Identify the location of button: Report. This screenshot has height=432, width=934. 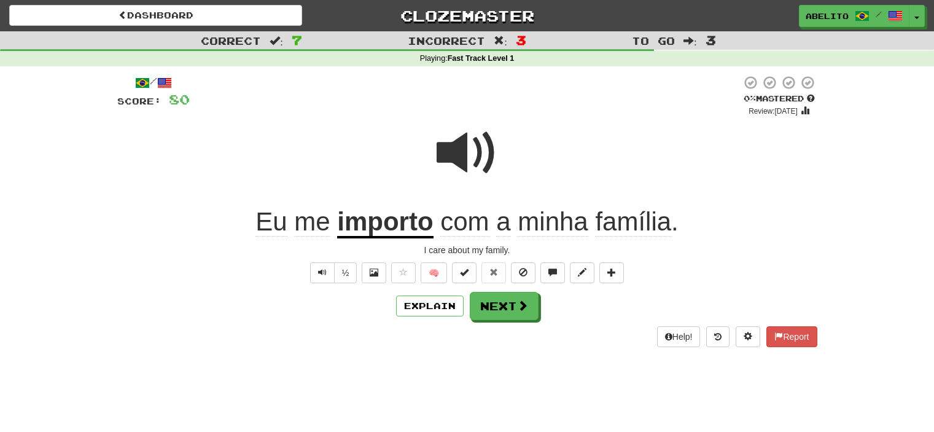
(791, 336).